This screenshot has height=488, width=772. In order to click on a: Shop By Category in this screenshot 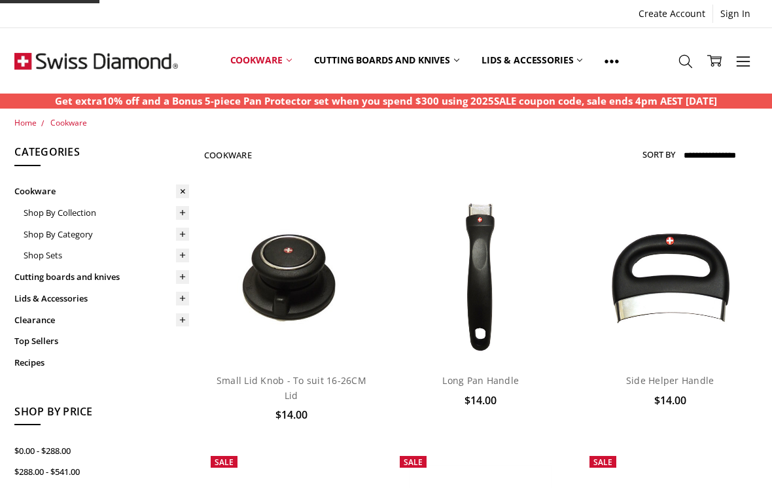, I will do `click(106, 234)`.